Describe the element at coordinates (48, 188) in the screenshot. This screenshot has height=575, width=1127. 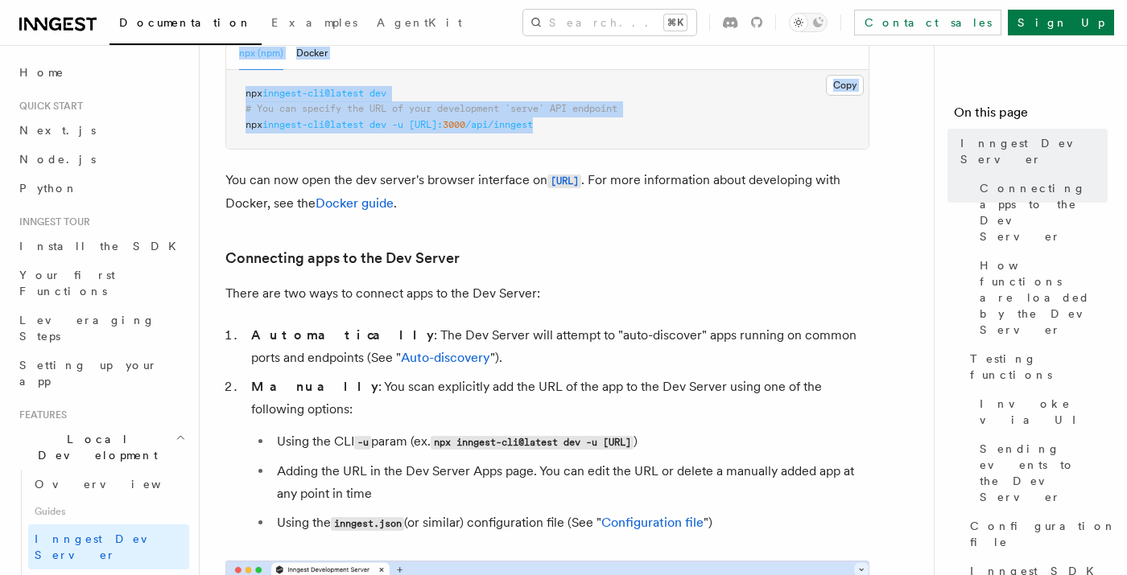
I see `span: Python` at that location.